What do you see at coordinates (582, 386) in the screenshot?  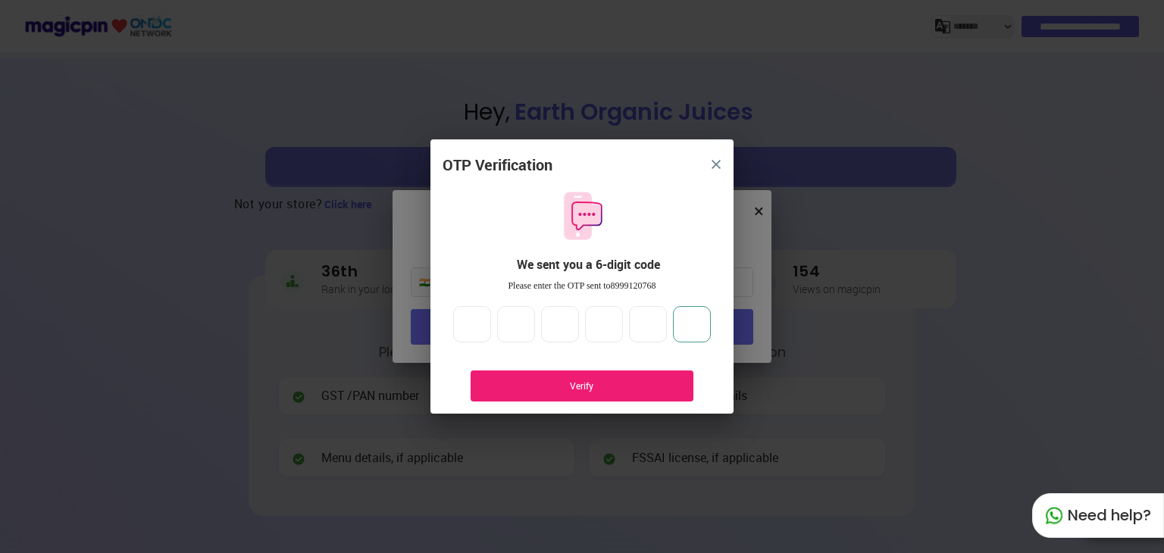 I see `div: Verify` at bounding box center [582, 386].